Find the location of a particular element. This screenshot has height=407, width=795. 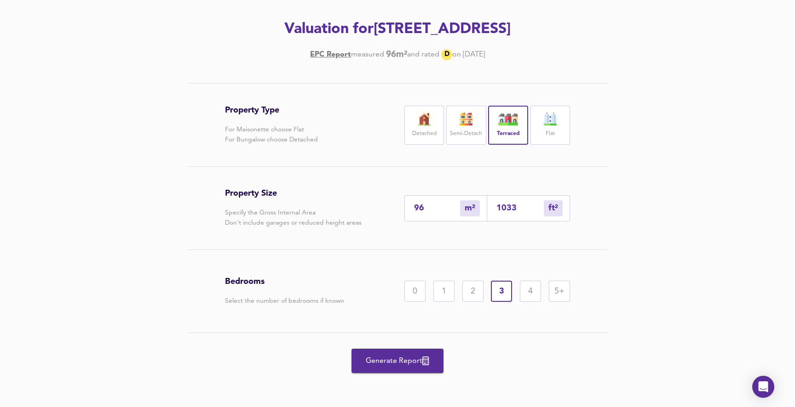

div: 5+ is located at coordinates (559, 292).